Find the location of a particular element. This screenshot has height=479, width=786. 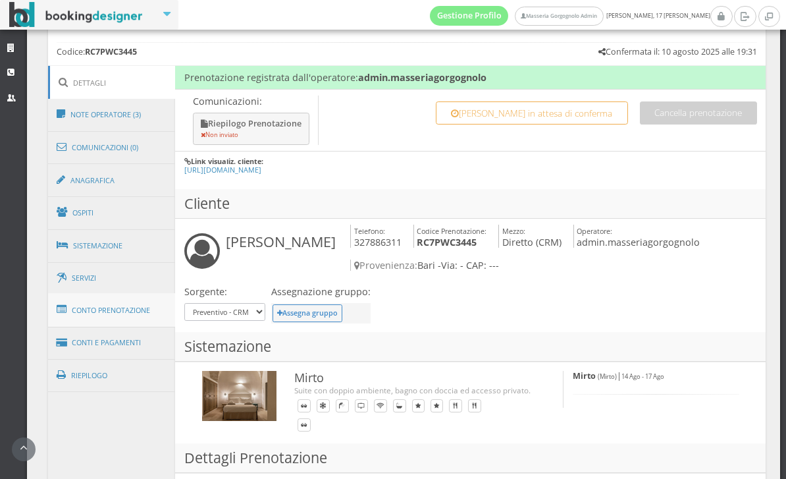

button: Riepilogo Prenotazione Non inviato is located at coordinates (251, 128).